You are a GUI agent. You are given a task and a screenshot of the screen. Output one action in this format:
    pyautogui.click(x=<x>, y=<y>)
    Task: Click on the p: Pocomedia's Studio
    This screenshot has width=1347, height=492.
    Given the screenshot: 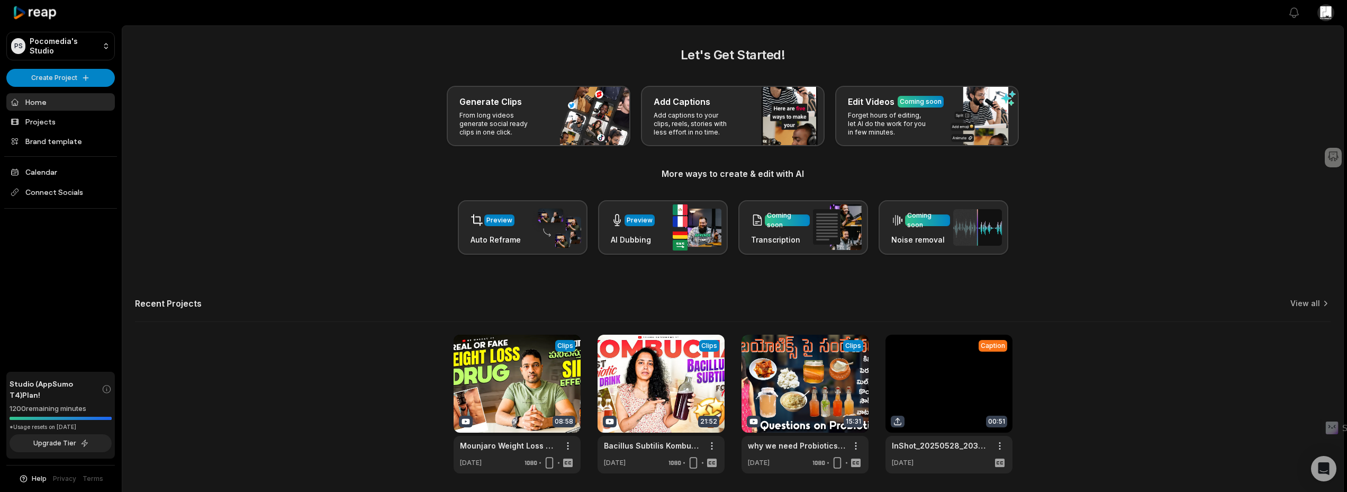 What is the action you would take?
    pyautogui.click(x=63, y=46)
    